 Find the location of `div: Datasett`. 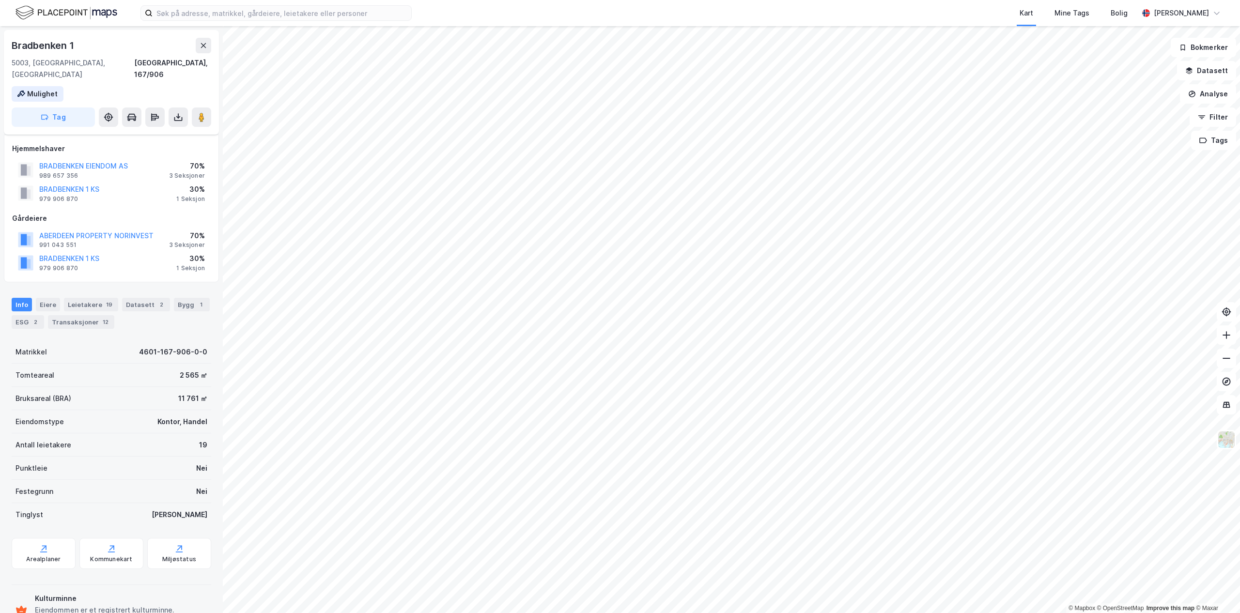

div: Datasett is located at coordinates (146, 305).